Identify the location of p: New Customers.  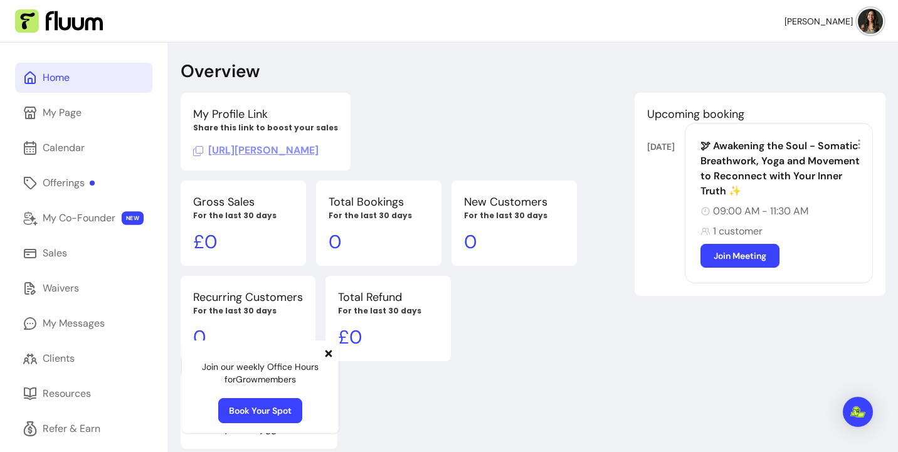
(514, 202).